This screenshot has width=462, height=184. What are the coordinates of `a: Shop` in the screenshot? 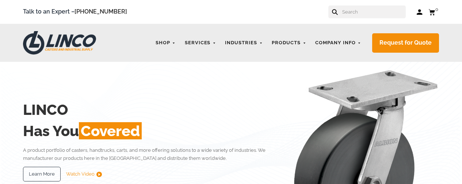 It's located at (165, 43).